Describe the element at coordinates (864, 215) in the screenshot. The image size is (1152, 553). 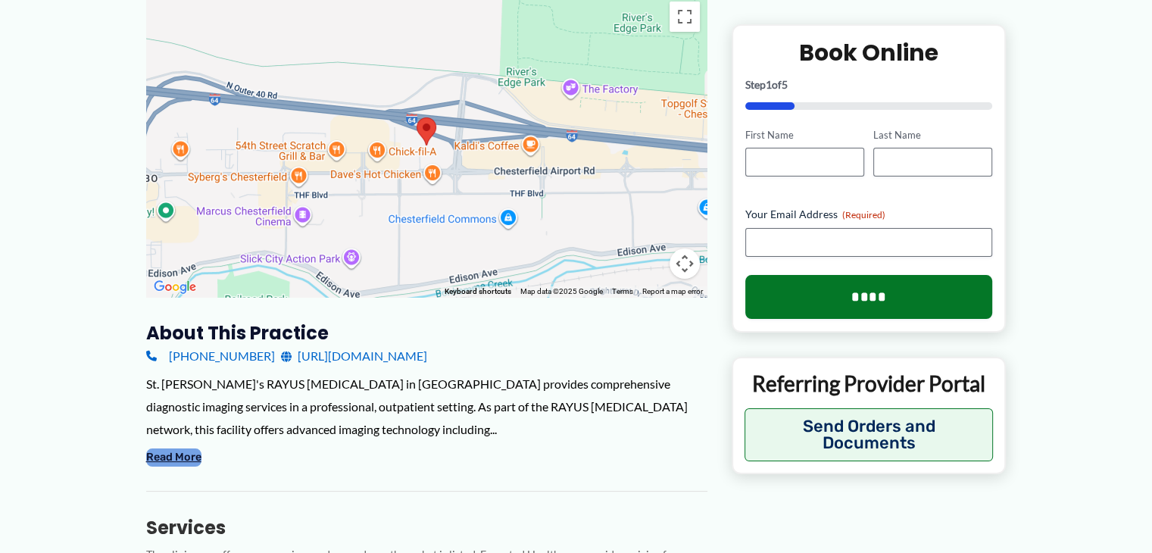
I see `span: (Required)` at that location.